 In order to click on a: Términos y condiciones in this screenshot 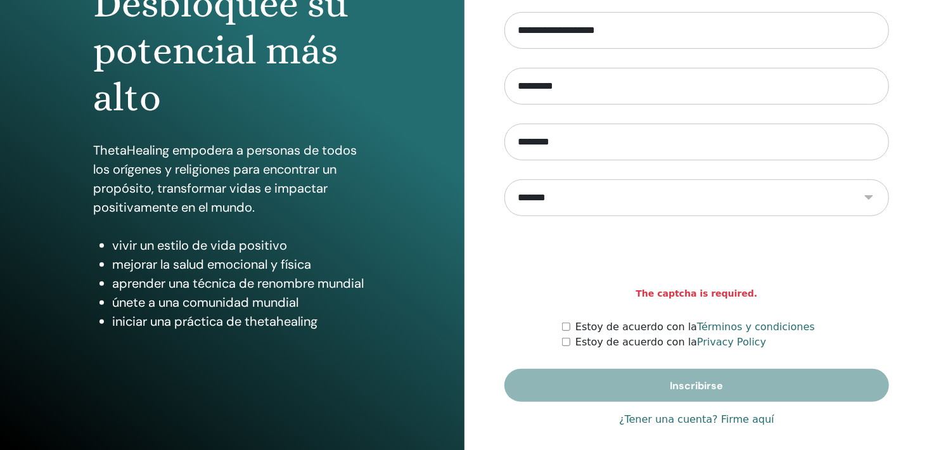, I will do `click(756, 326)`.